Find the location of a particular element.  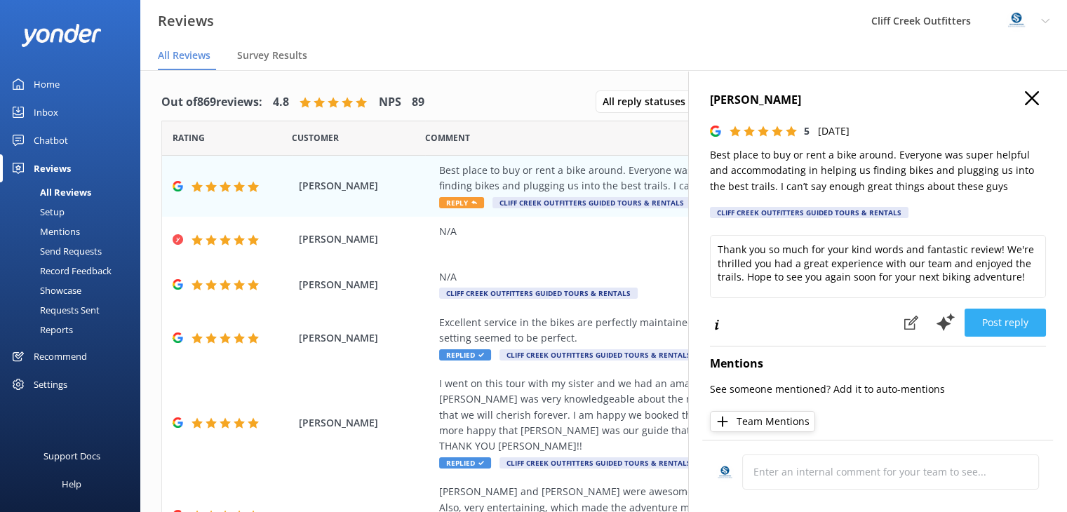

div: Inbox is located at coordinates (46, 112).